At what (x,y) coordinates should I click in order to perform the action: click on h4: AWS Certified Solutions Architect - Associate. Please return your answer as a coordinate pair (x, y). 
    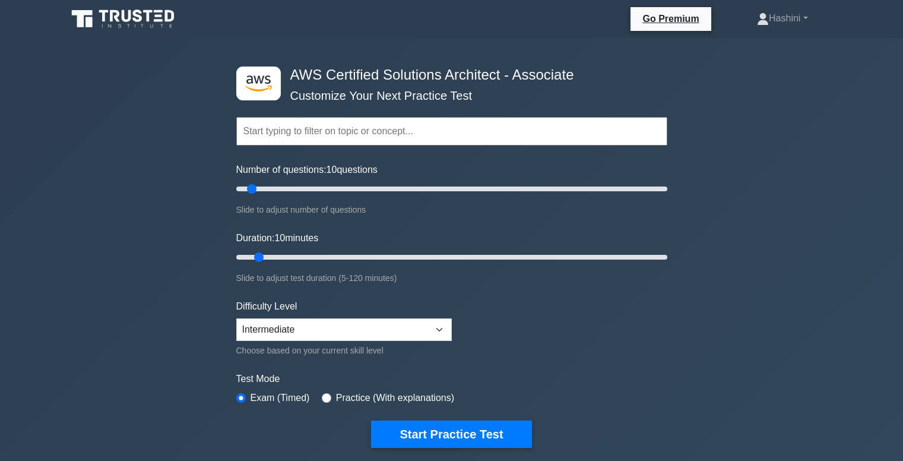
    Looking at the image, I should click on (447, 75).